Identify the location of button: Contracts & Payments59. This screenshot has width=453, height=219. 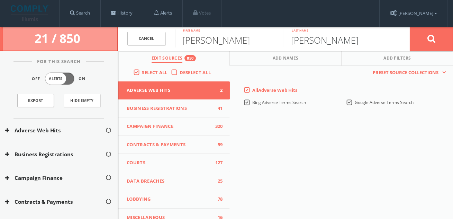
(174, 145).